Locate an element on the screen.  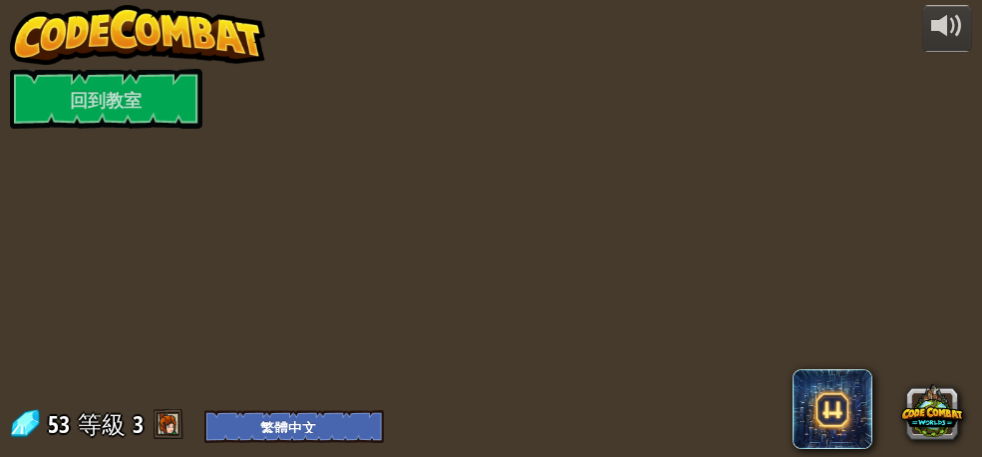
img: CodeCombat - 透過玩遊戲學習如何編碼 is located at coordinates (138, 35).